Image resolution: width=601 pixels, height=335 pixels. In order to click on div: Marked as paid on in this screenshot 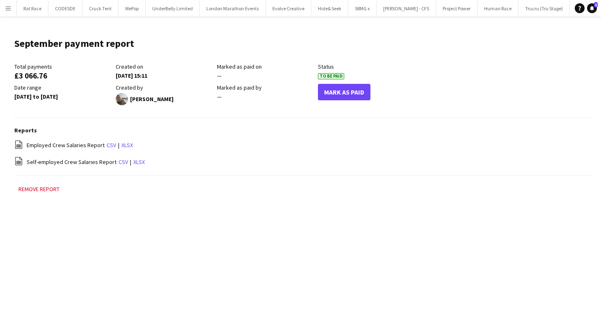, I will do `click(266, 67)`.